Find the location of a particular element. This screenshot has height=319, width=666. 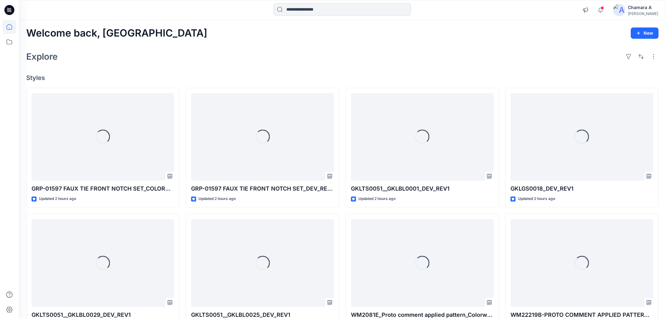

p: GKLGS0018_DEV_REV1 is located at coordinates (581, 188).